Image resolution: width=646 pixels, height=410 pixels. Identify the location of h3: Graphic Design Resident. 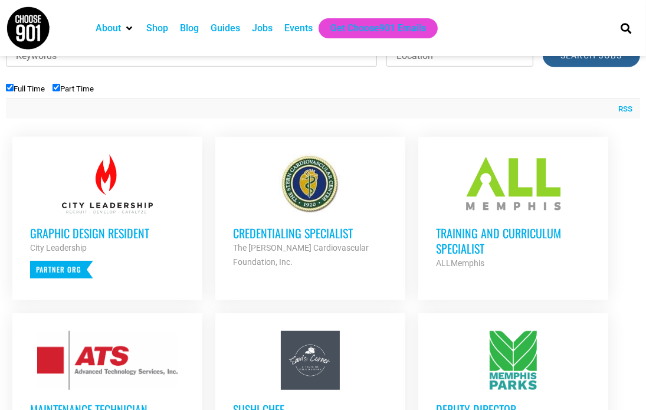
(107, 233).